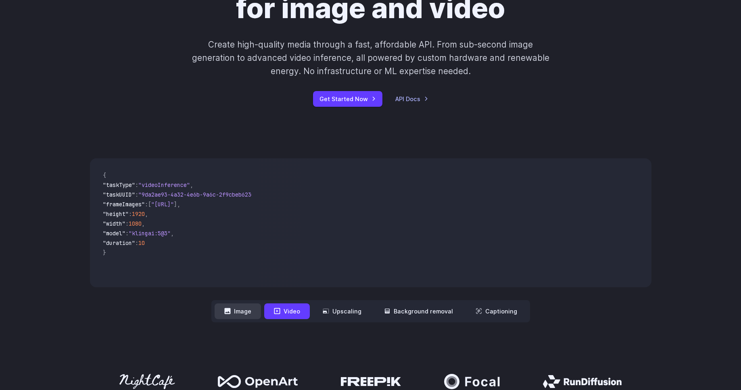  What do you see at coordinates (119, 195) in the screenshot?
I see `span: "taskUUID"` at bounding box center [119, 195].